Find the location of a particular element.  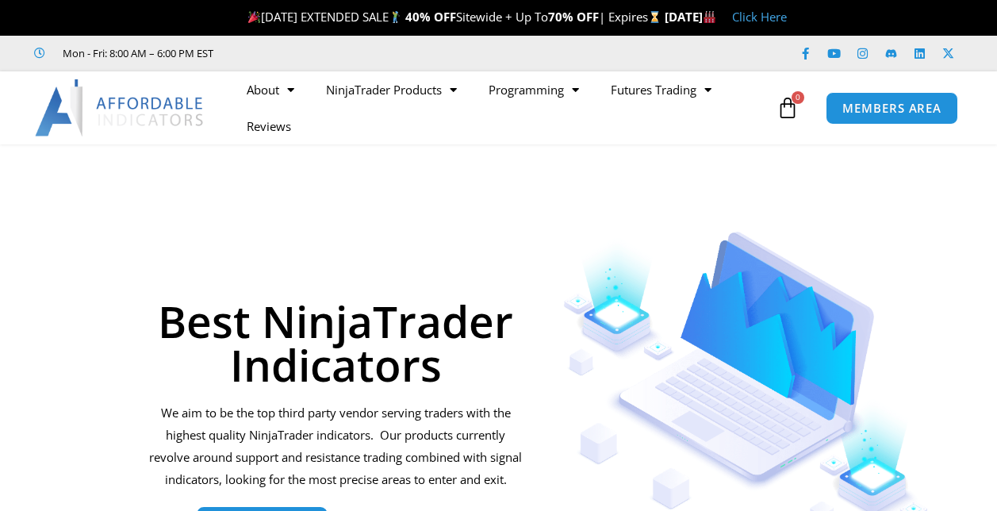

strong: 70% OFF is located at coordinates (573, 17).